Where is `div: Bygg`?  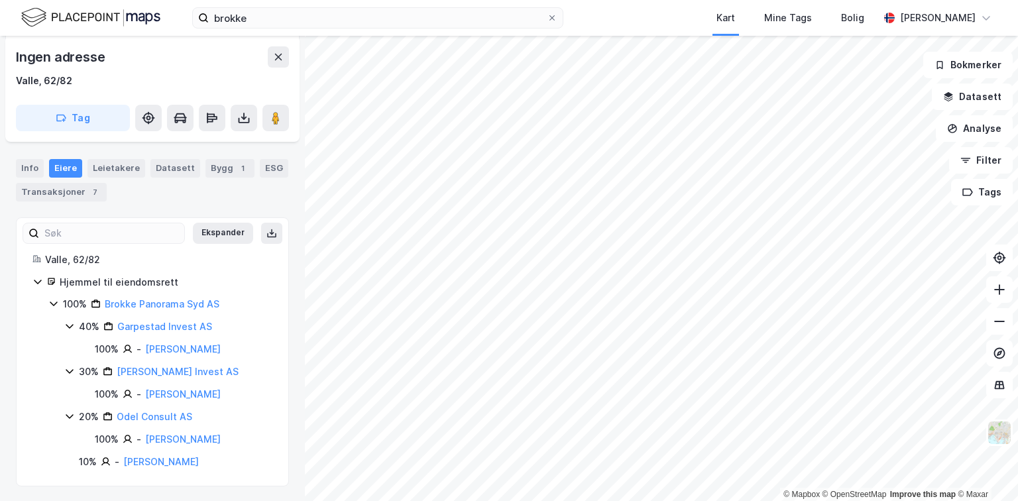 div: Bygg is located at coordinates (230, 168).